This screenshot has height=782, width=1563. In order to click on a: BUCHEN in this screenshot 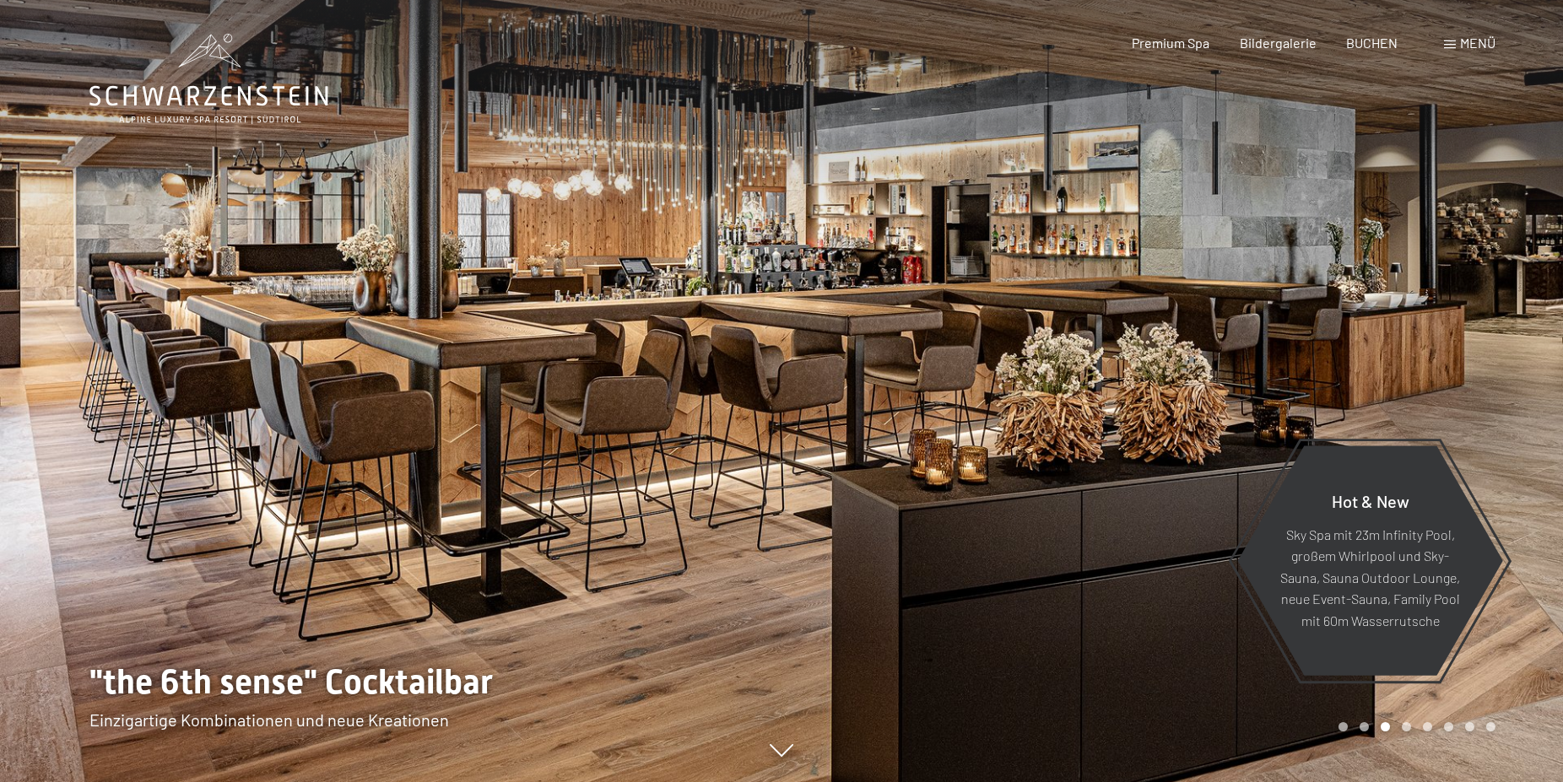, I will do `click(1372, 42)`.